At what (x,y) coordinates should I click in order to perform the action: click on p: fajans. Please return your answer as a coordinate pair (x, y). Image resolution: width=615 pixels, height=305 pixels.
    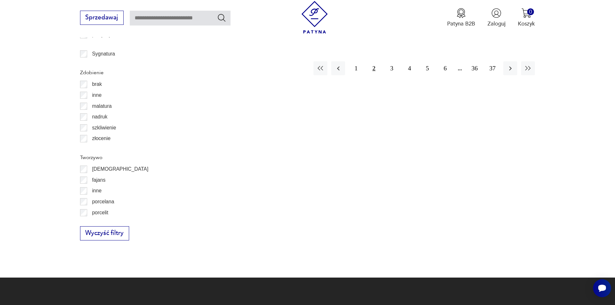
    Looking at the image, I should click on (99, 180).